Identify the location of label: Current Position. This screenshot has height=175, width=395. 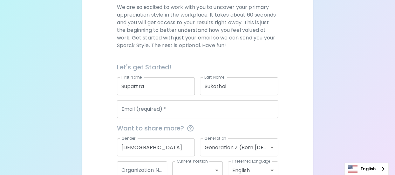
(192, 161).